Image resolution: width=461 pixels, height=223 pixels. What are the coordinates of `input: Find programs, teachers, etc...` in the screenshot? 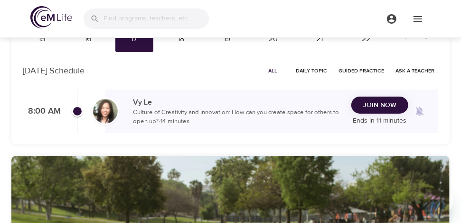 It's located at (156, 19).